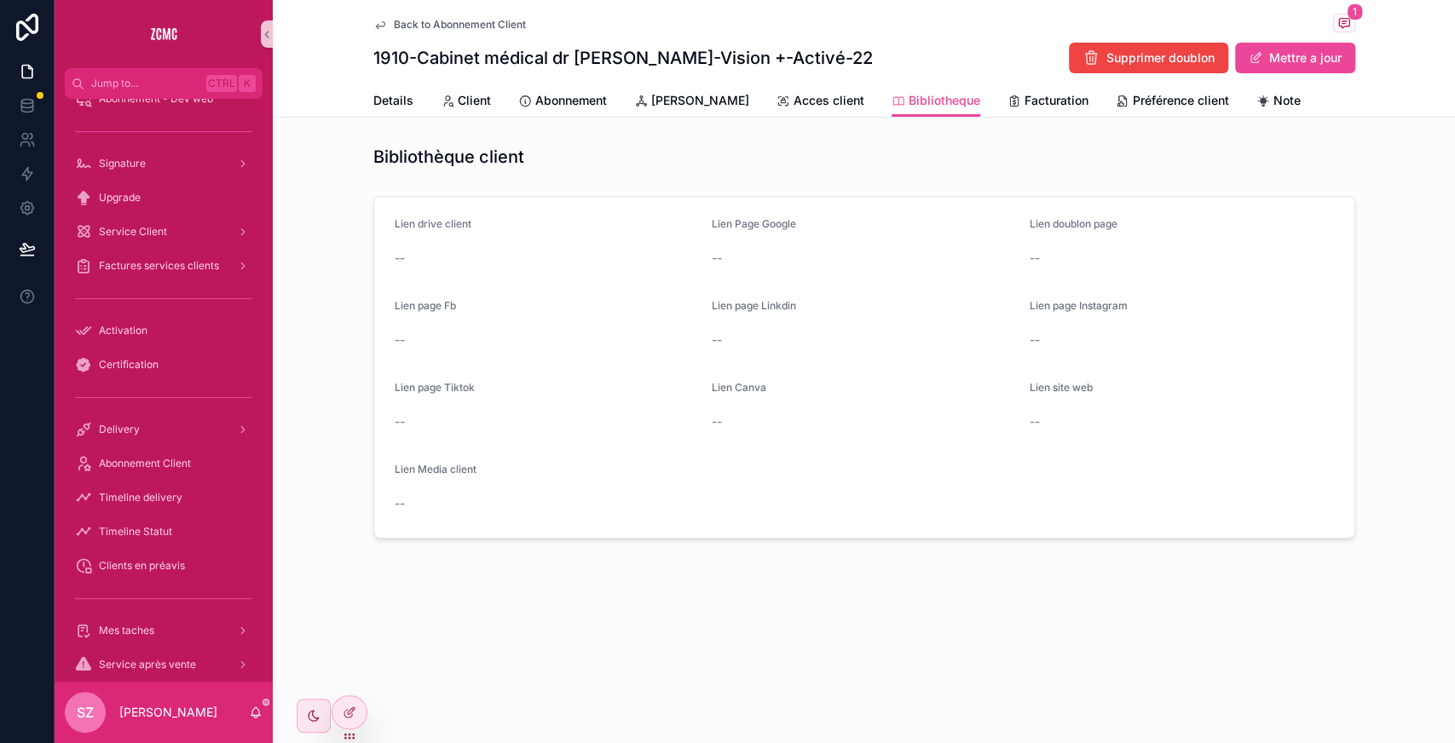  What do you see at coordinates (85, 713) in the screenshot?
I see `span: SZ` at bounding box center [85, 713].